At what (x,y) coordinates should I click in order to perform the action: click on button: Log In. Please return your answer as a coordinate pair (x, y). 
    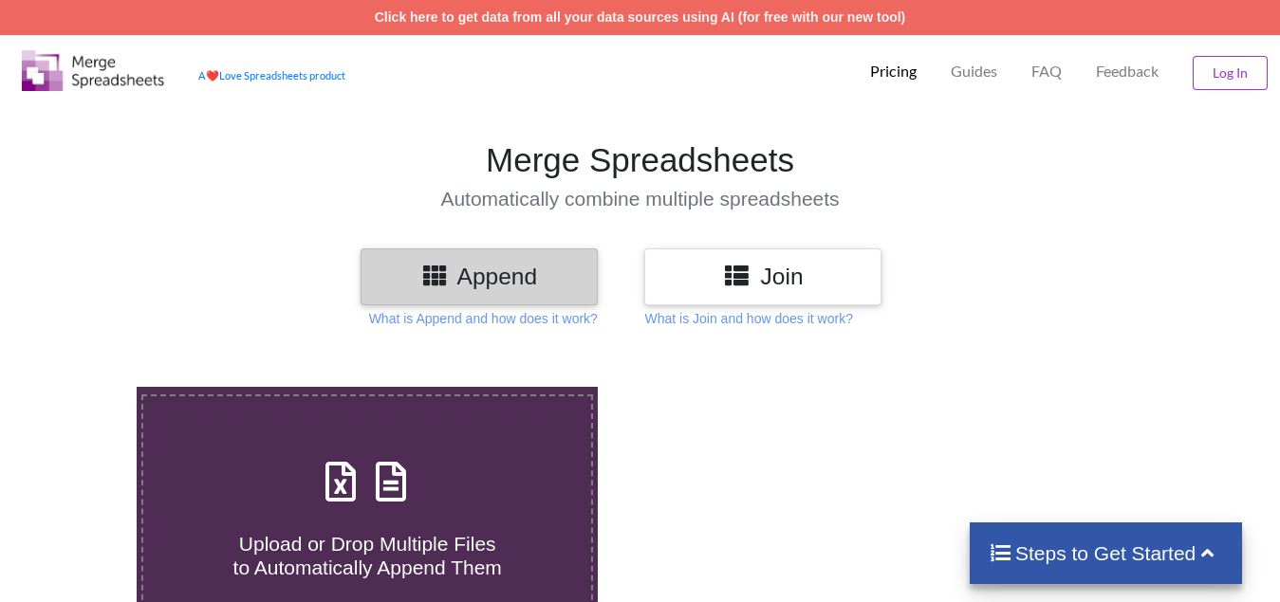
    Looking at the image, I should click on (1229, 73).